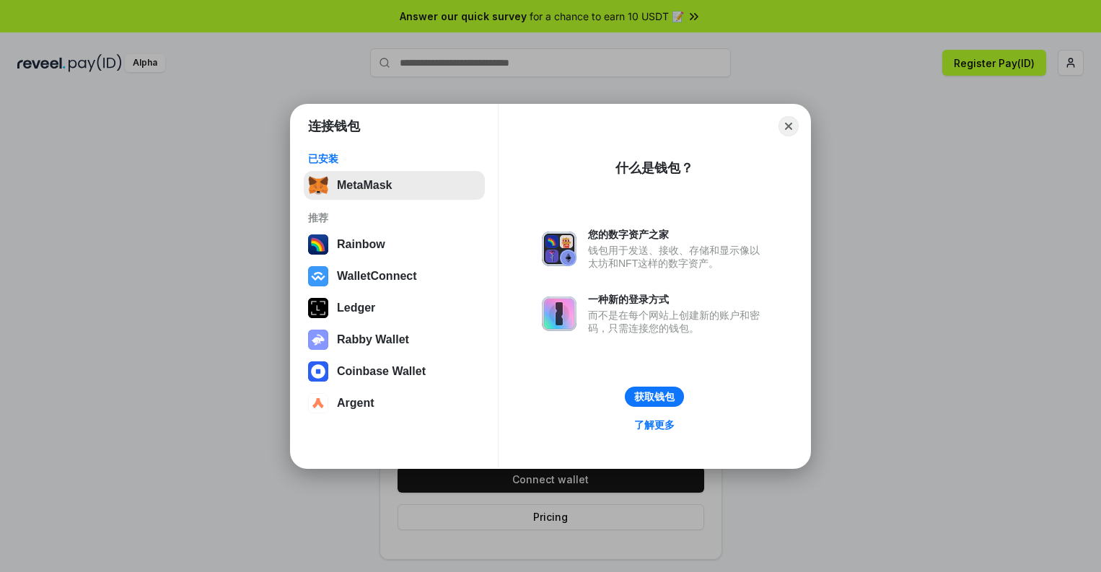  Describe the element at coordinates (654, 397) in the screenshot. I see `button: 获取钱包` at that location.